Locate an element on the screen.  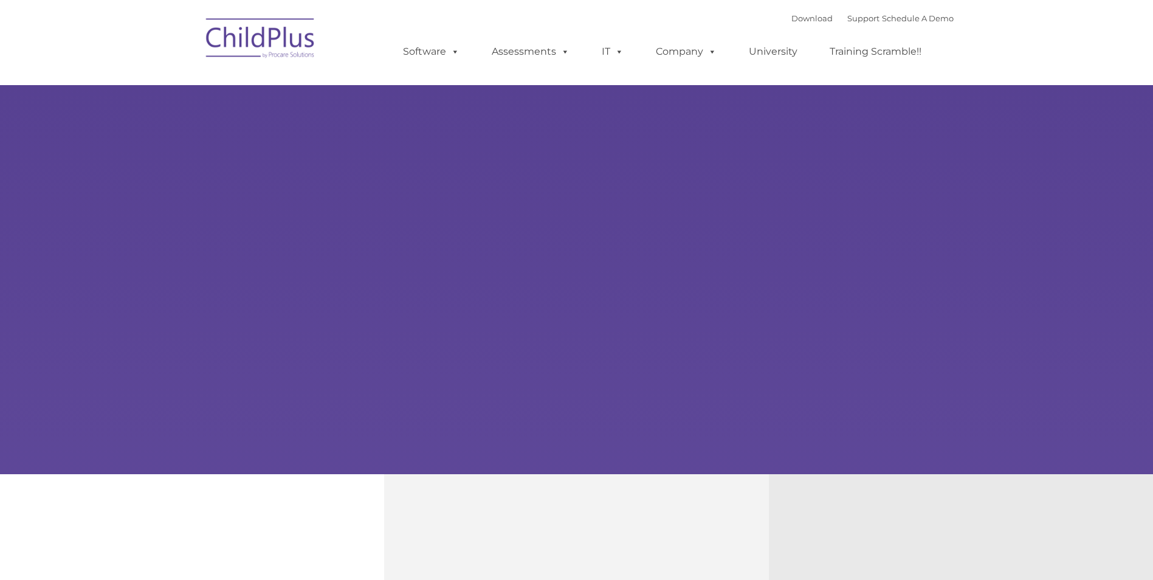
a: Assessments is located at coordinates (531, 52).